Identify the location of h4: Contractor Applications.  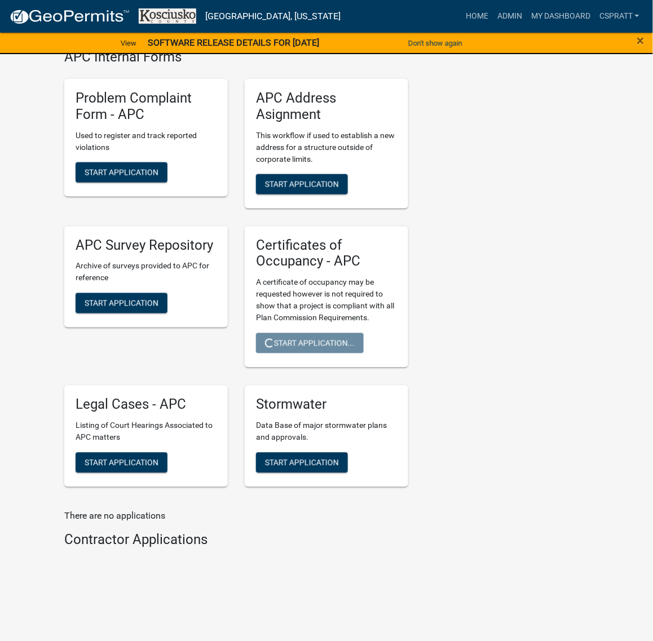
(236, 540).